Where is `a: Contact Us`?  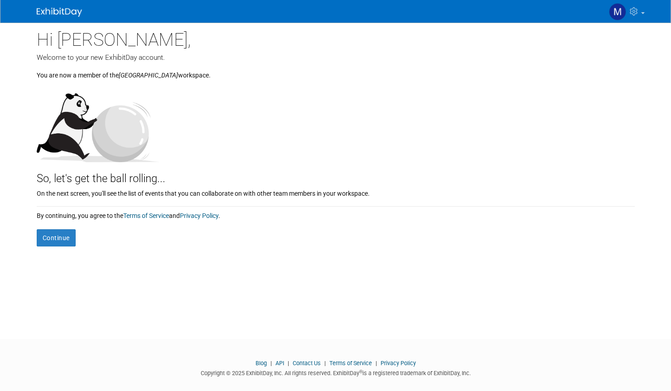
a: Contact Us is located at coordinates (307, 363).